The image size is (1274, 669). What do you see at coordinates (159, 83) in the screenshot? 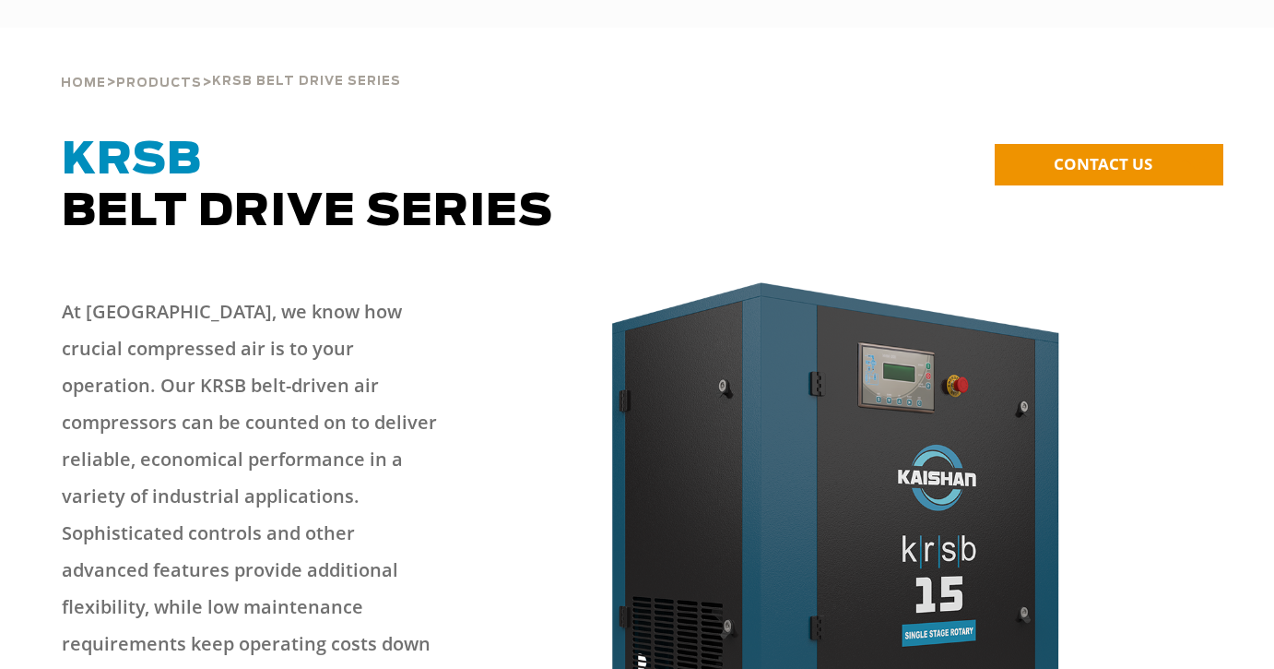
I see `span: Products` at bounding box center [159, 83].